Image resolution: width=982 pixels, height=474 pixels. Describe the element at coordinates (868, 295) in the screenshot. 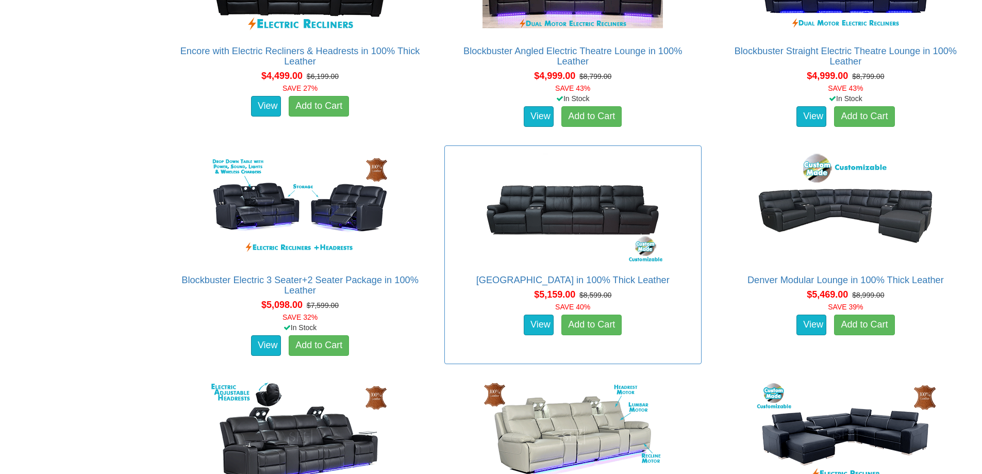

I see `del: $8,999.00` at that location.